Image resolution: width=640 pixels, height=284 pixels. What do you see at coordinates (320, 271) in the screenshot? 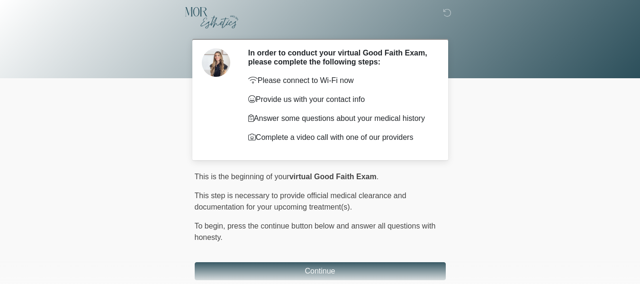
I see `button: Continue` at bounding box center [320, 271].